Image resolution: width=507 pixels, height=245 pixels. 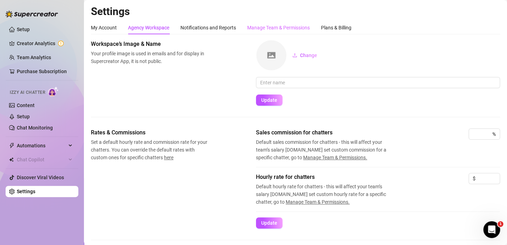 What do you see at coordinates (169, 157) in the screenshot?
I see `span: here` at bounding box center [169, 157].